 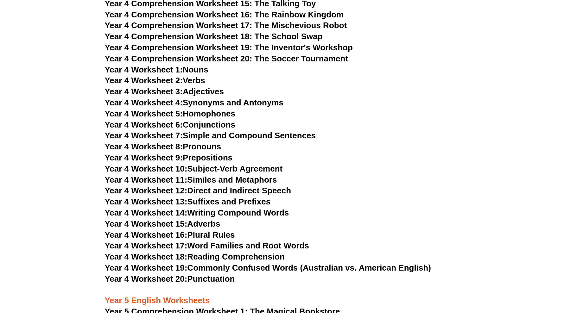 What do you see at coordinates (224, 15) in the screenshot?
I see `a: Year 4 Comprehension Worksheet 16: The Rainbow Kingdom` at bounding box center [224, 15].